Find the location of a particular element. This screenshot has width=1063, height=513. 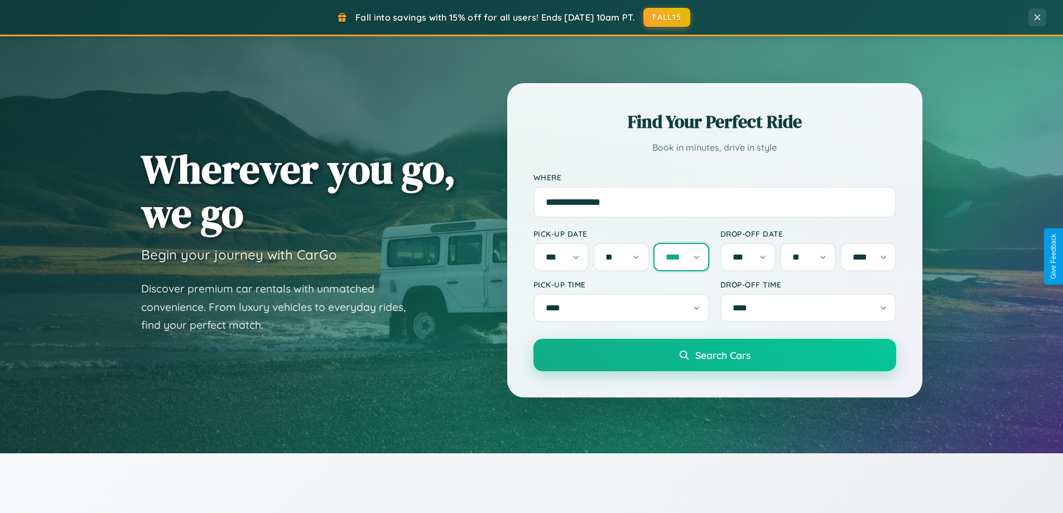

h3: Begin your journey with CarGo is located at coordinates (239, 254).